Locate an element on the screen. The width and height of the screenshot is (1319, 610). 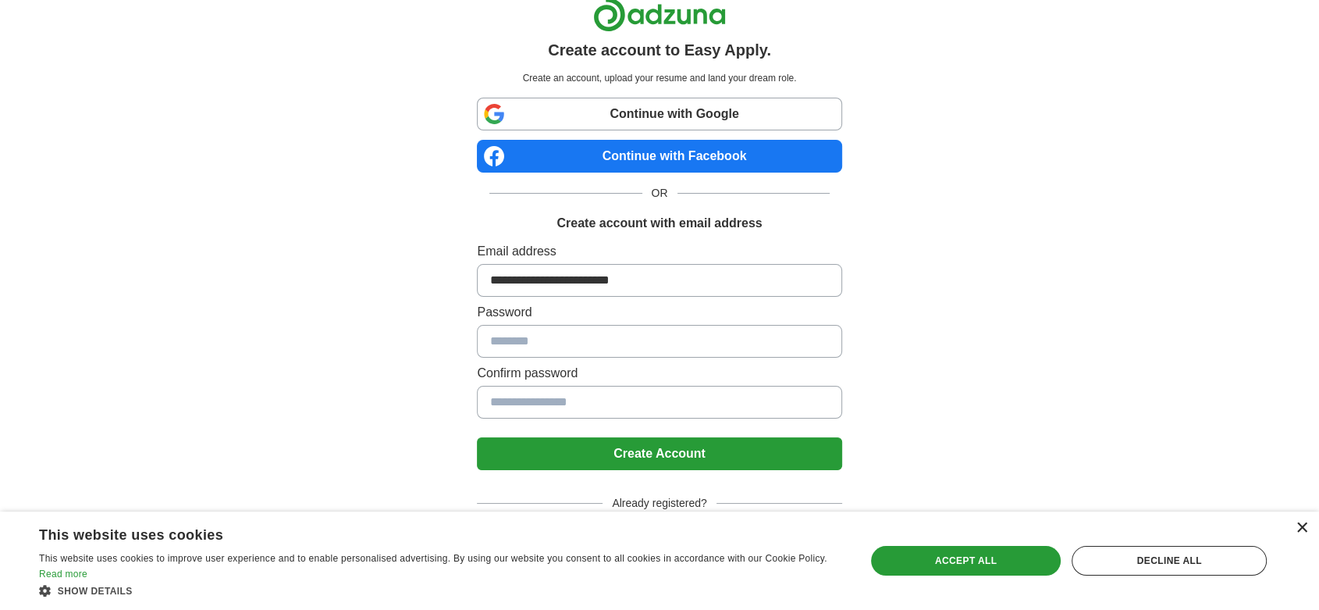
label: Confirm password is located at coordinates (659, 373).